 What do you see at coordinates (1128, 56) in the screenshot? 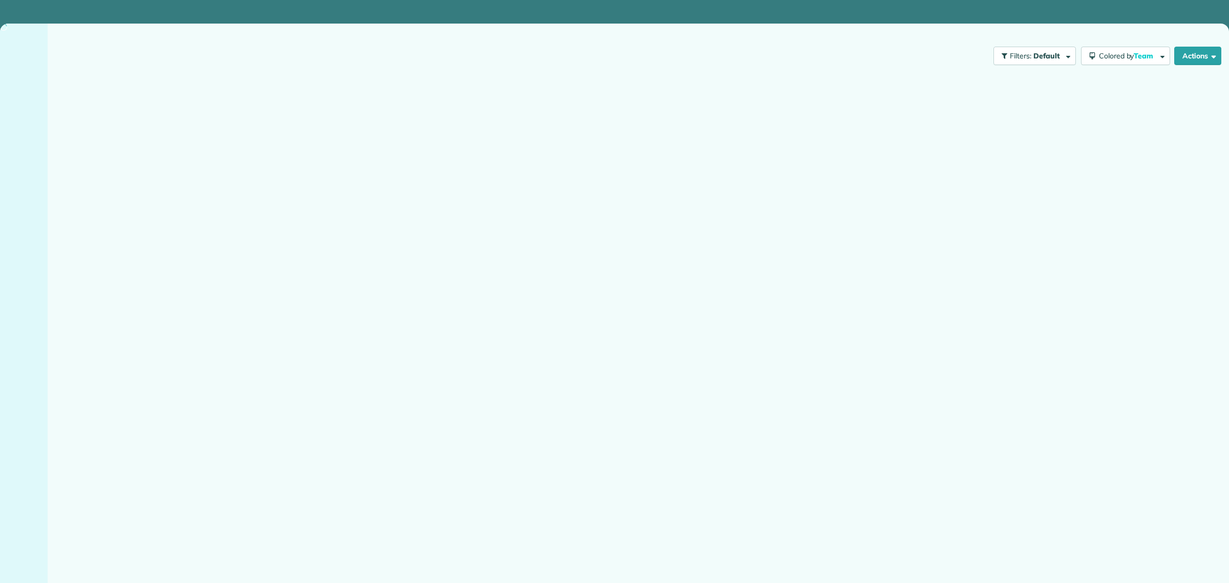
I see `span: Colored by` at bounding box center [1128, 56].